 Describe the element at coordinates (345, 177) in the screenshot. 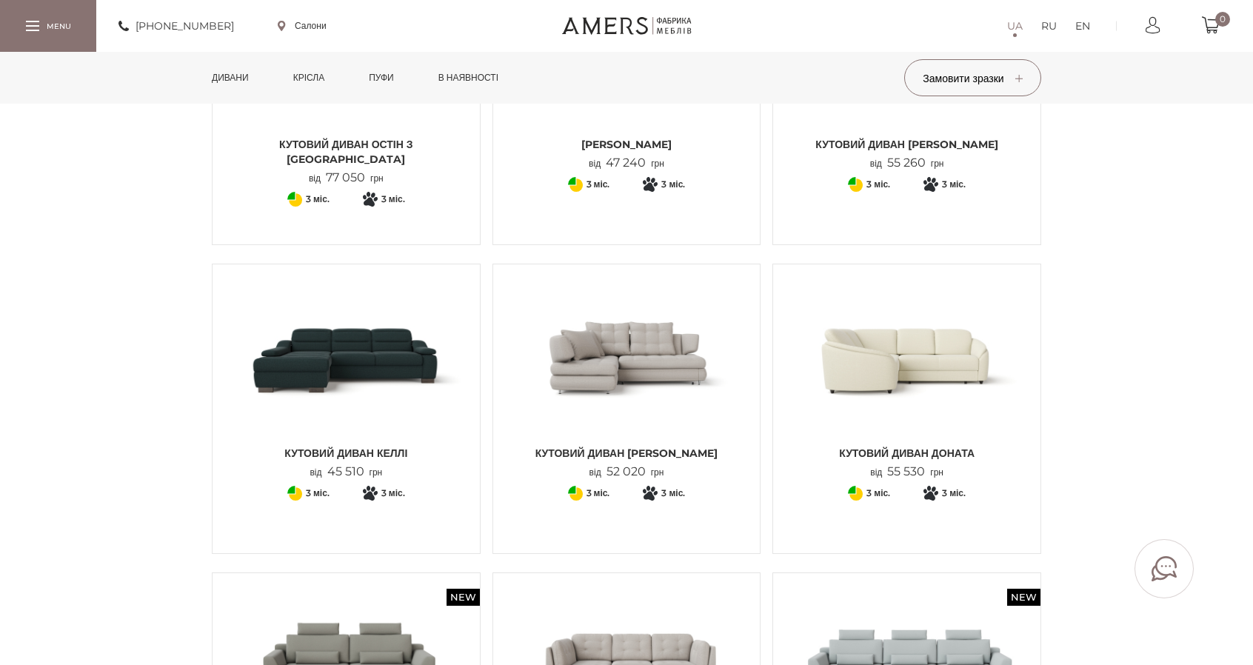

I see `span: 77 050` at that location.